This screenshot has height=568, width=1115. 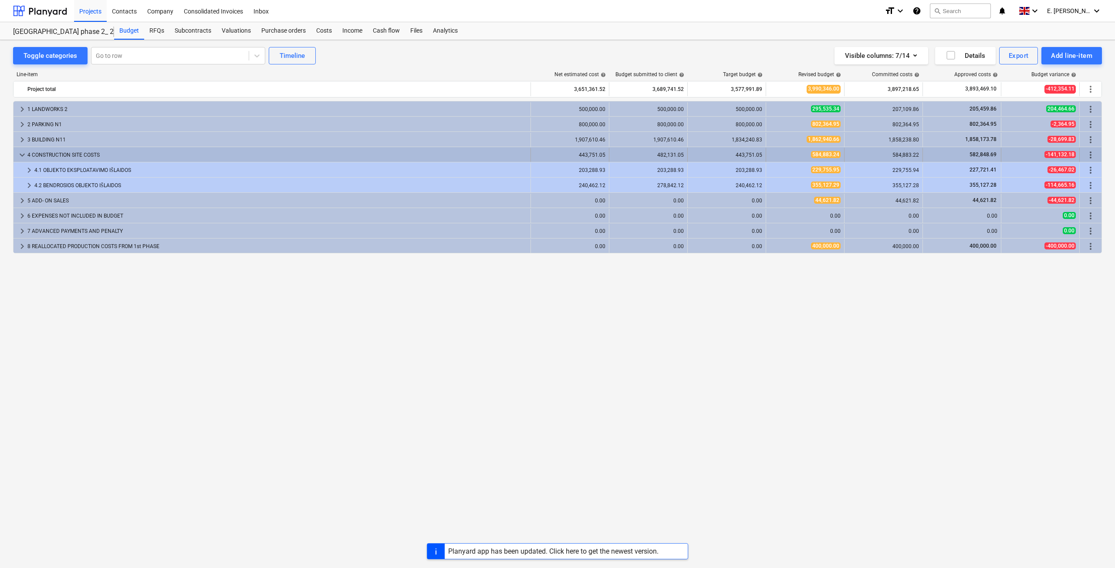 I want to click on button: Visible columns:7/14, so click(x=881, y=56).